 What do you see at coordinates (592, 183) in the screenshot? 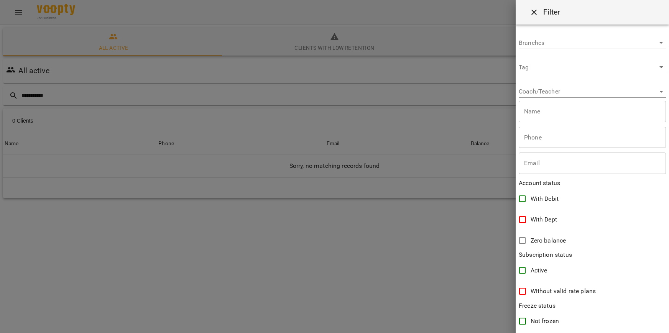
I see `p: Account status` at bounding box center [592, 183].